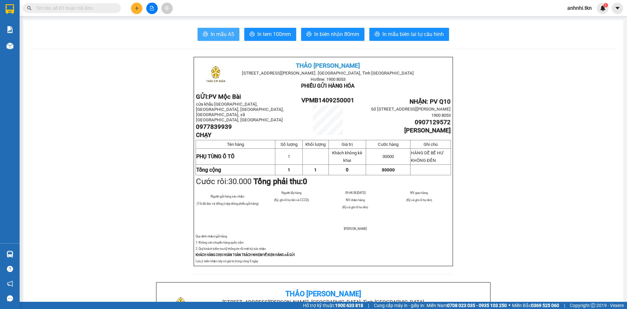  Describe the element at coordinates (137, 8) in the screenshot. I see `button: plus` at that location.